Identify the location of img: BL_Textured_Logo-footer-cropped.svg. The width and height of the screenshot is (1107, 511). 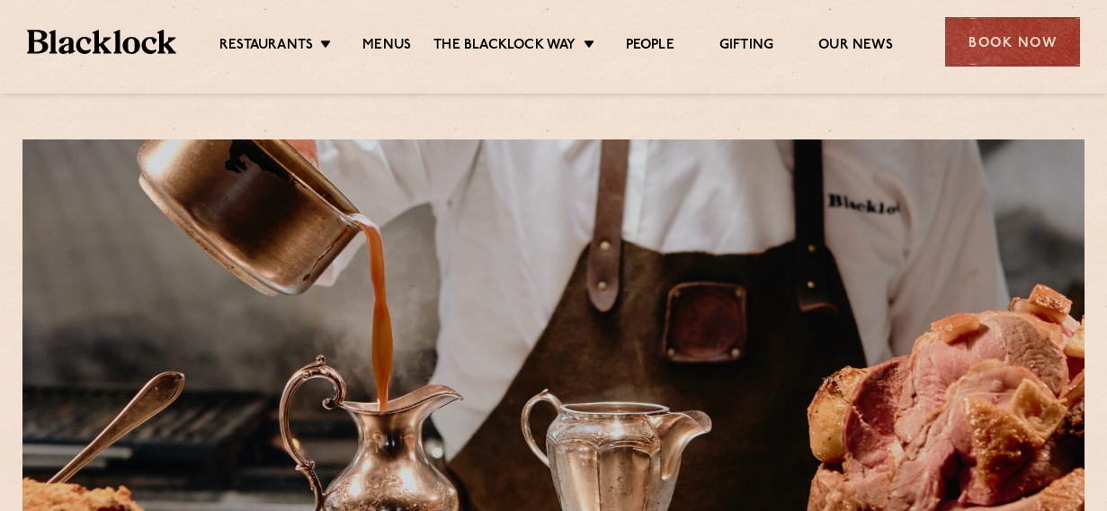
(102, 42).